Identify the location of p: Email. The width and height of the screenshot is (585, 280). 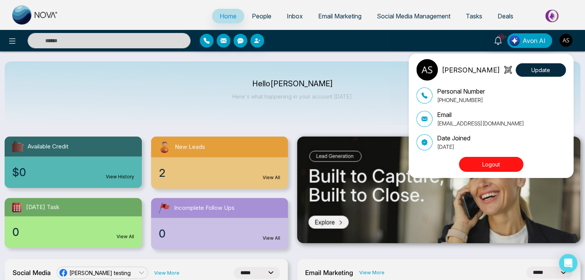
(480, 115).